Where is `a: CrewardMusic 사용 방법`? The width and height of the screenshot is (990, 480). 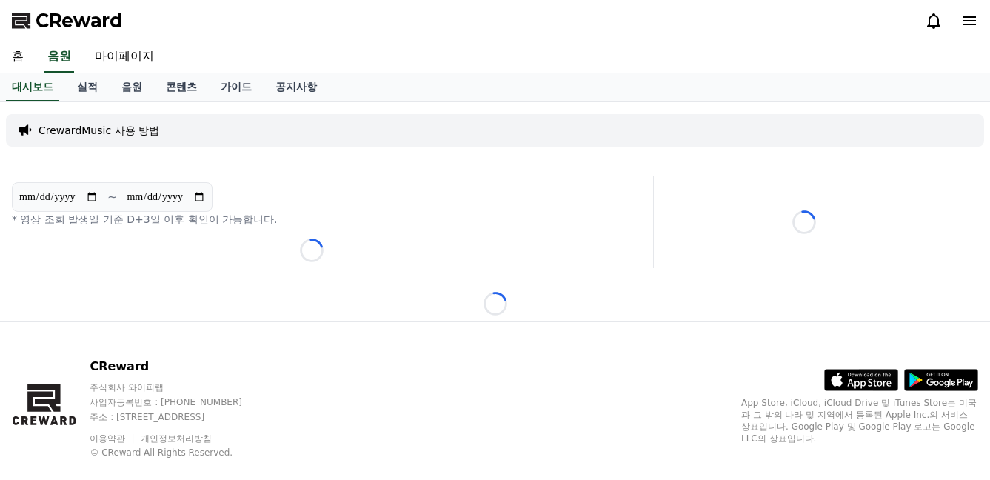 a: CrewardMusic 사용 방법 is located at coordinates (98, 130).